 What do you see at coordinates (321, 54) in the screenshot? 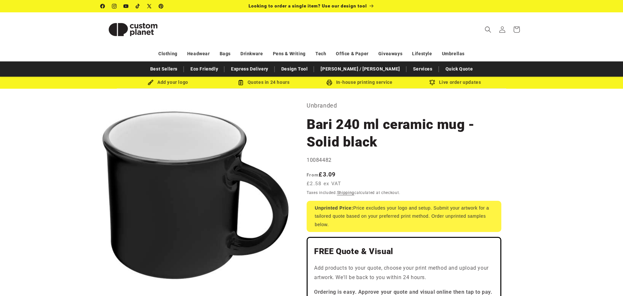
I see `a: Tech` at bounding box center [321, 54].